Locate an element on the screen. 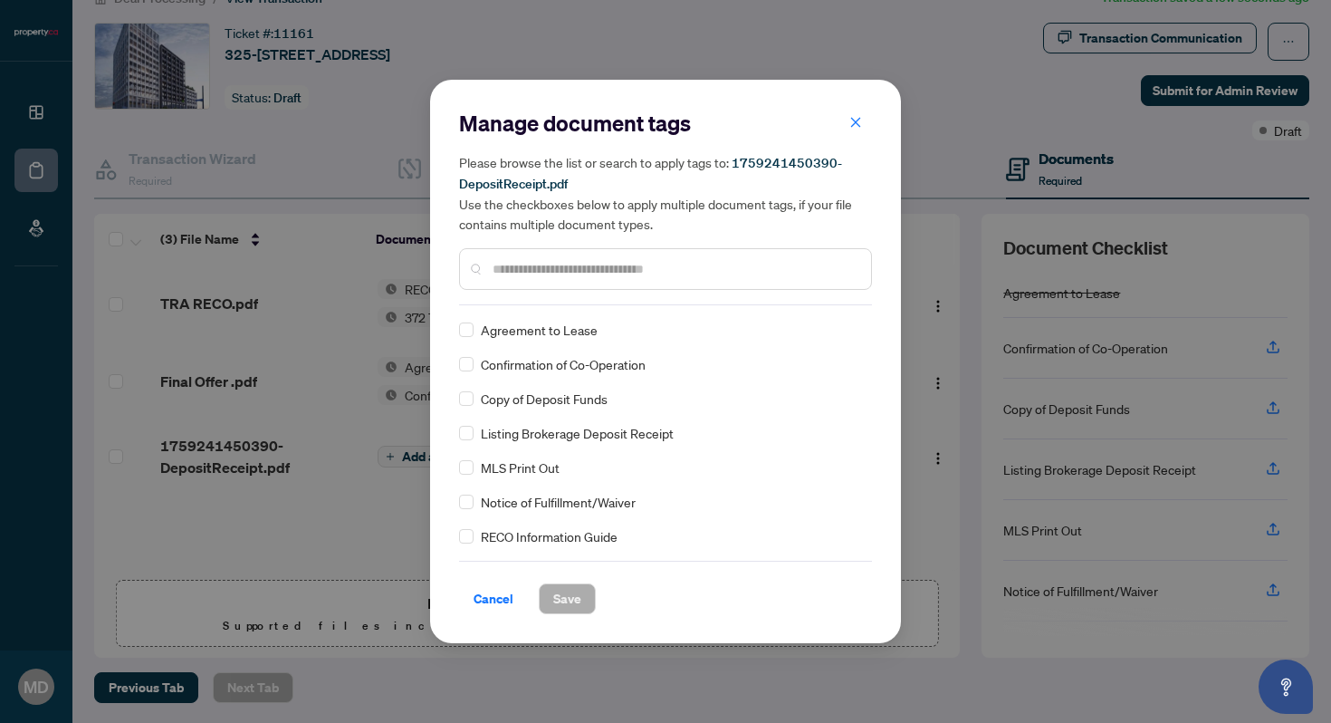 The height and width of the screenshot is (723, 1331). span: RECO Information Guide is located at coordinates (549, 536).